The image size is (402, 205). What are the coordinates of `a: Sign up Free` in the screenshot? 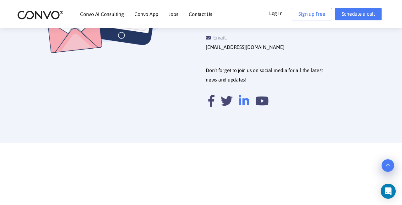 It's located at (311, 14).